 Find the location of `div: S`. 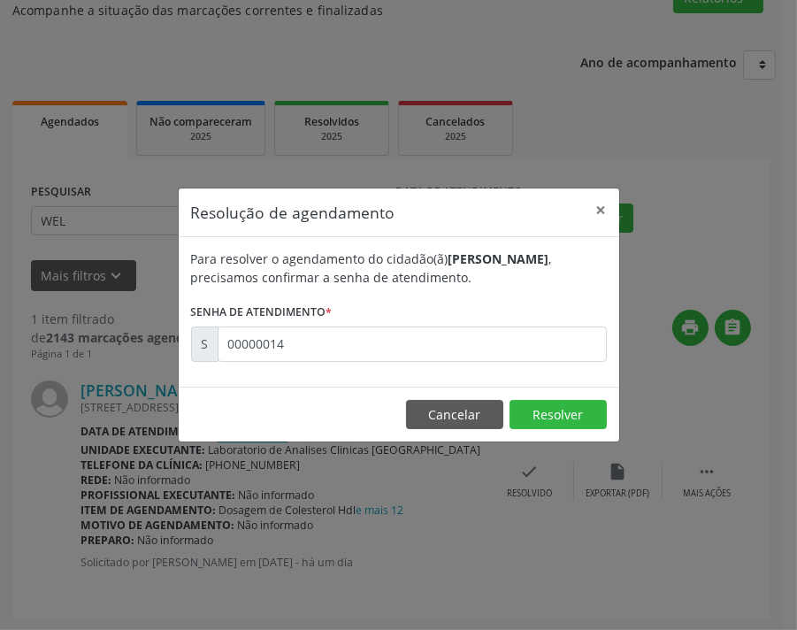

div: S is located at coordinates (204, 344).